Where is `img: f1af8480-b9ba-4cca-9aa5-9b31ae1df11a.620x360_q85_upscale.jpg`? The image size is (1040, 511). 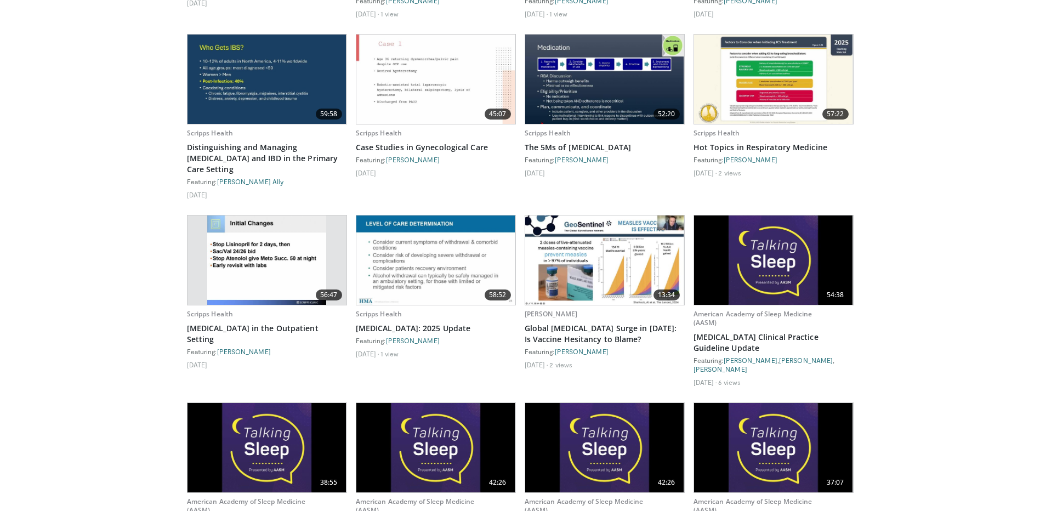 img: f1af8480-b9ba-4cca-9aa5-9b31ae1df11a.620x360_q85_upscale.jpg is located at coordinates (774, 448).